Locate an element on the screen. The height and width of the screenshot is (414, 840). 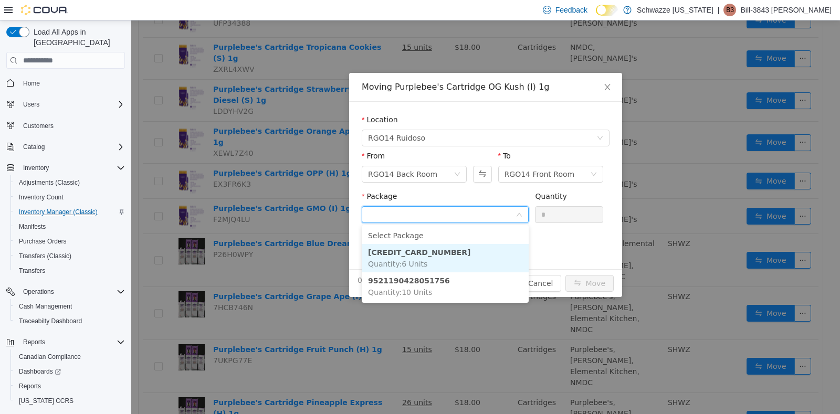
a: Transfers is located at coordinates (32, 271).